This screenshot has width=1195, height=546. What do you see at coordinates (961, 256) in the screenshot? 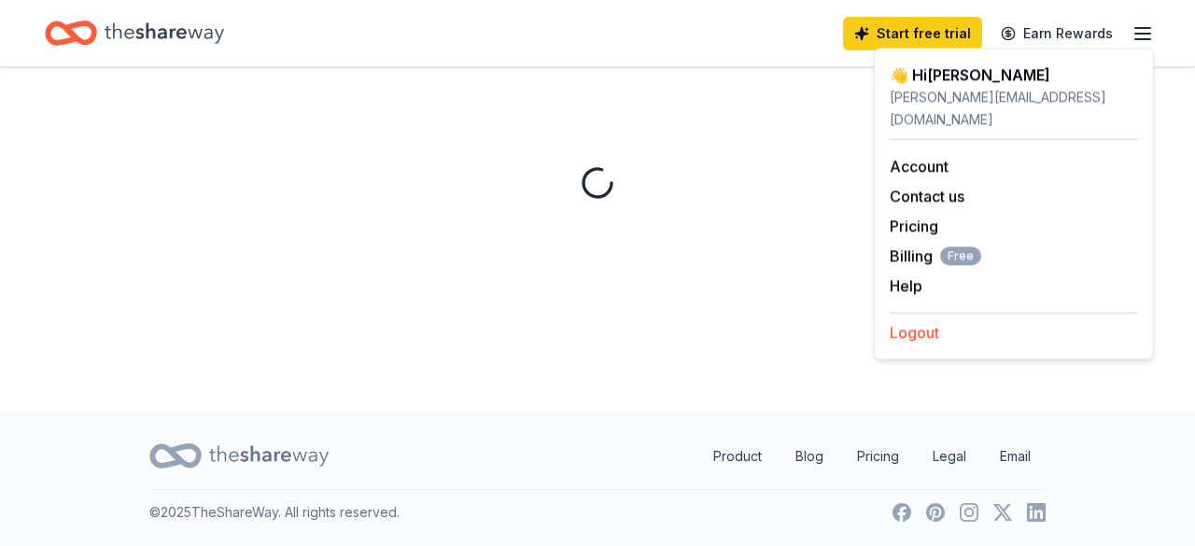
I see `span: Free` at bounding box center [961, 256].